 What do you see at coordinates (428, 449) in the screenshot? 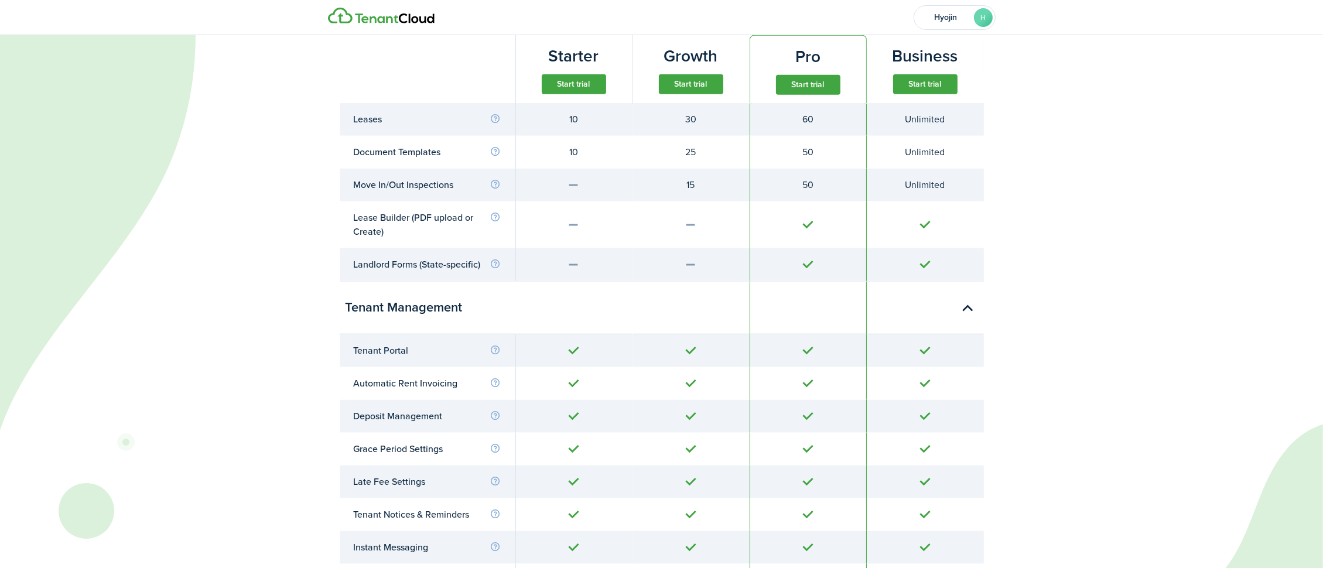
I see `div: Grace Period Settings` at bounding box center [428, 449].